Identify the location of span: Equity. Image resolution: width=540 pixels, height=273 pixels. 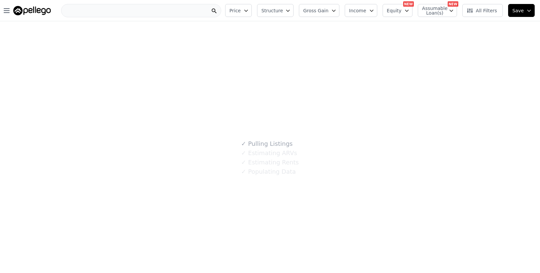
(394, 11).